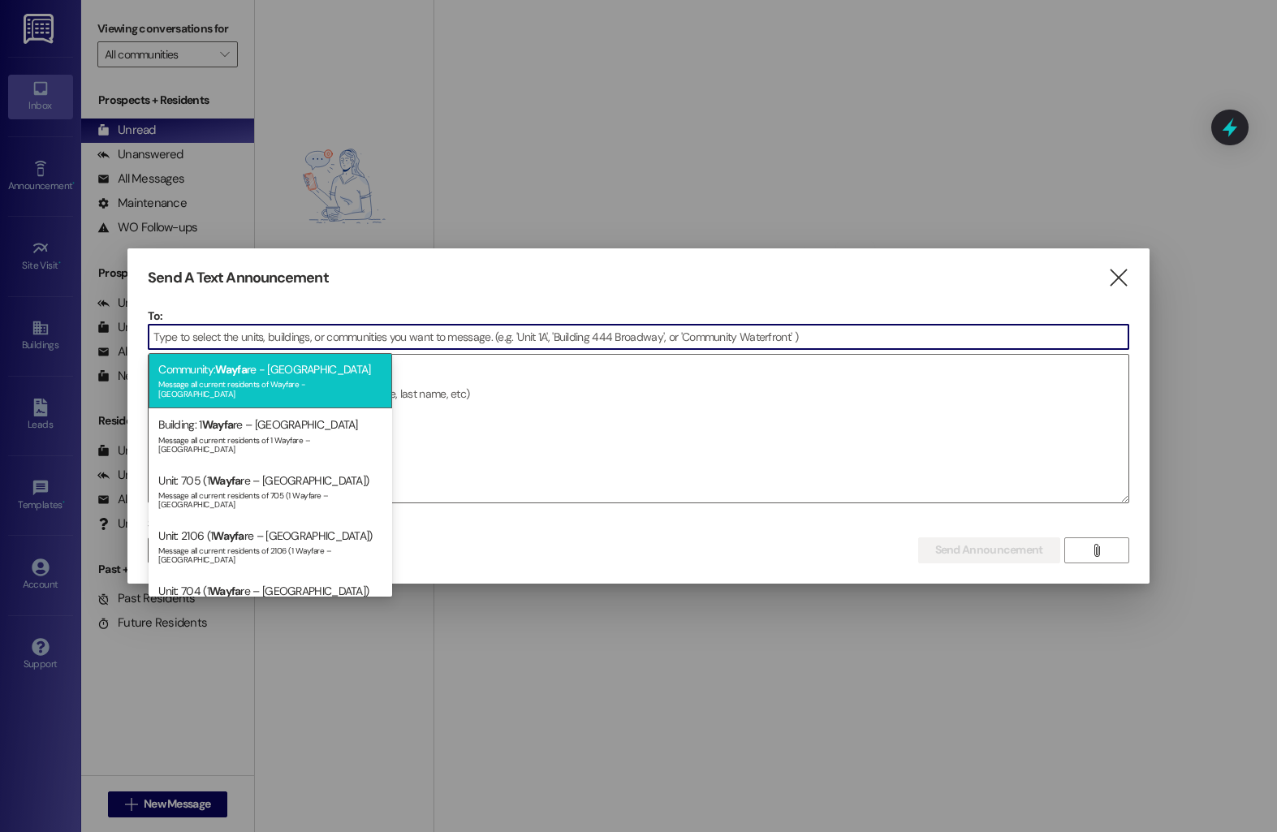 The image size is (1277, 832). I want to click on label: Select announcement type (optional), so click(243, 523).